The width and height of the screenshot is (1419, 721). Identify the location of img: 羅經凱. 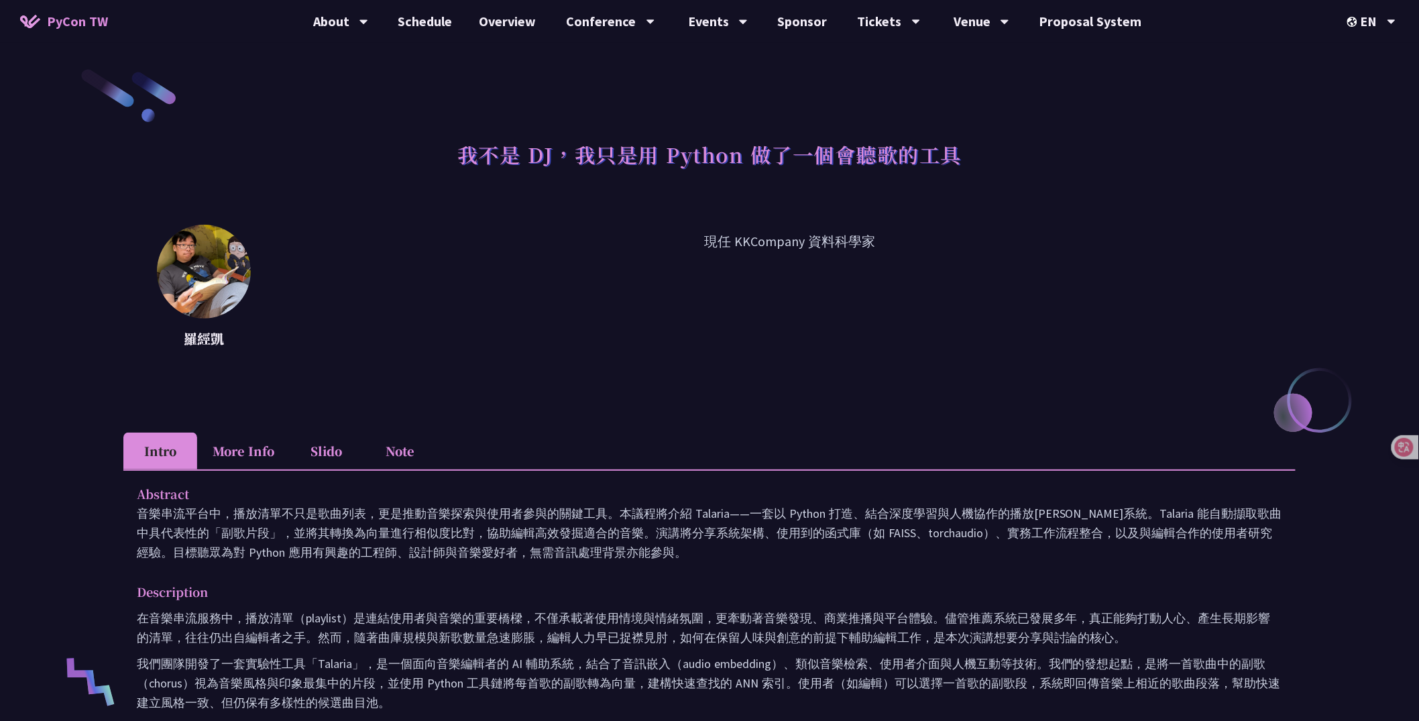
(204, 272).